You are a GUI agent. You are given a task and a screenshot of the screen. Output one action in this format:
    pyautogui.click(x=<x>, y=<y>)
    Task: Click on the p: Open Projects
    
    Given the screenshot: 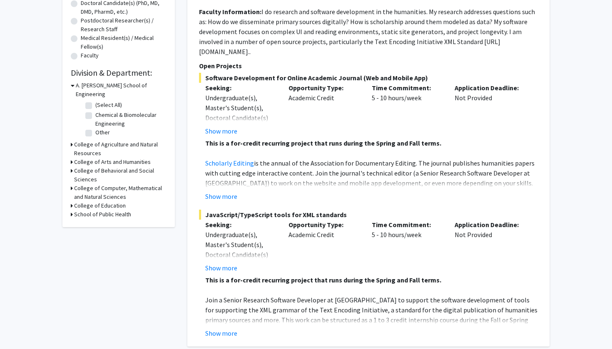 What is the action you would take?
    pyautogui.click(x=369, y=66)
    